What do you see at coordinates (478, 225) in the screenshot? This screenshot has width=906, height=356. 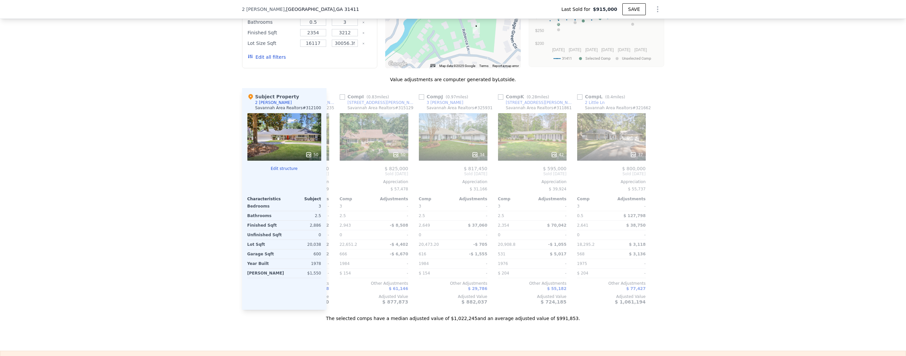 I see `span: $ 37,060` at bounding box center [478, 225].